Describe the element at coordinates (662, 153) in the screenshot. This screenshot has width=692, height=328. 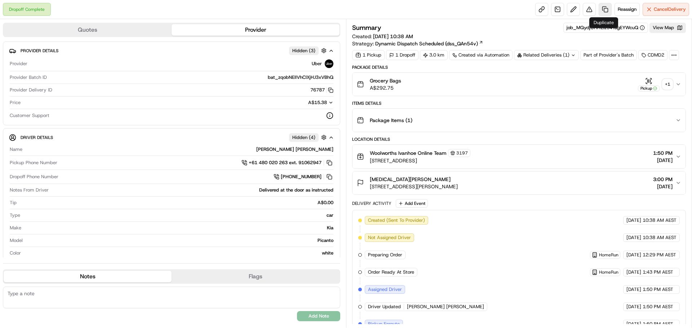
I see `span: 1:50 PM` at that location.